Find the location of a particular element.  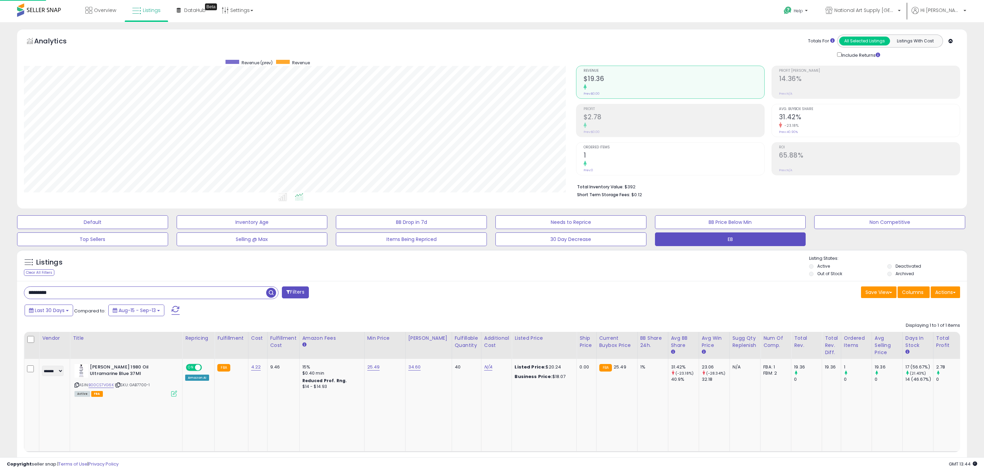

span: DataHub is located at coordinates (195, 10).